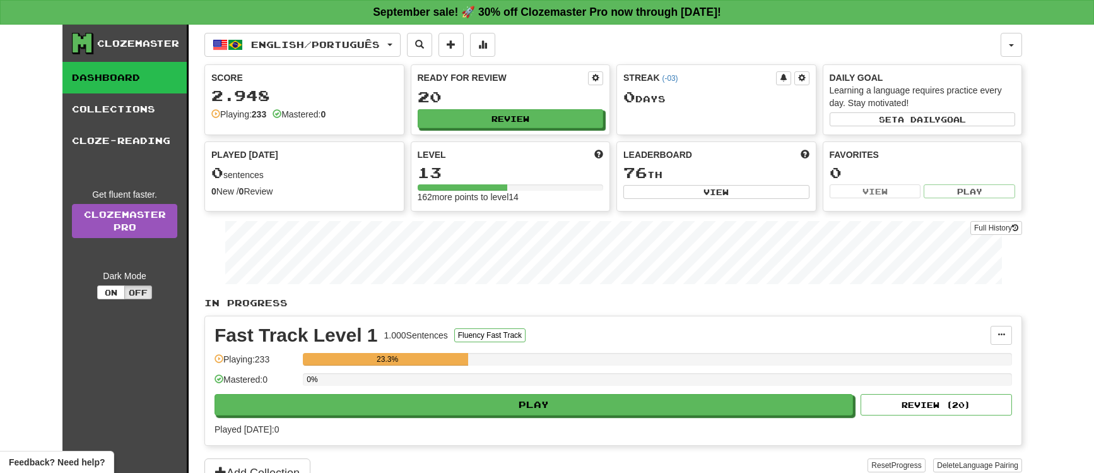 This screenshot has height=473, width=1094. Describe the element at coordinates (670, 78) in the screenshot. I see `a: (-03)` at that location.